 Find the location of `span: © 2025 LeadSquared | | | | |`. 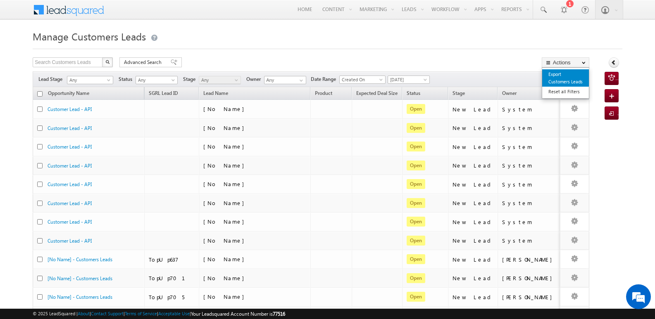

span: © 2025 LeadSquared | | | | | is located at coordinates (159, 314).